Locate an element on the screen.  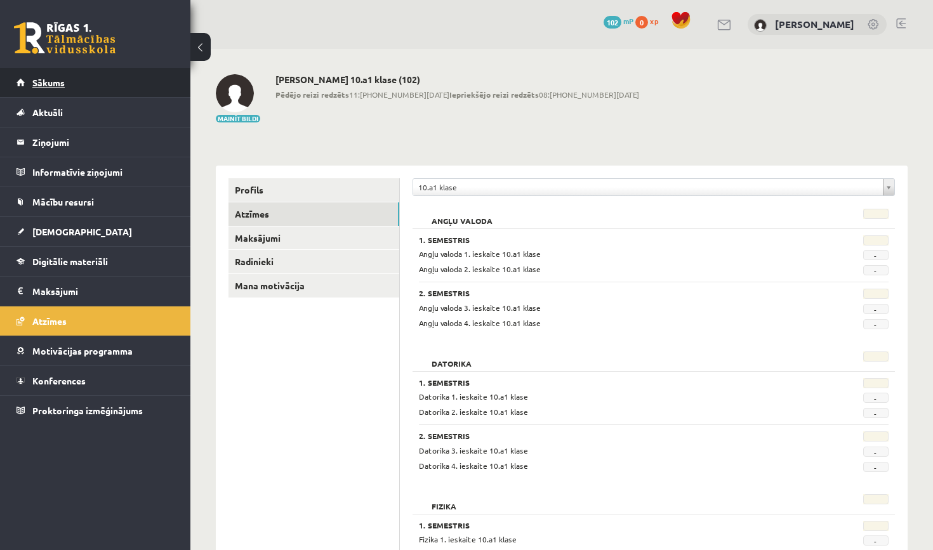
a: 102 mP is located at coordinates (618, 21).